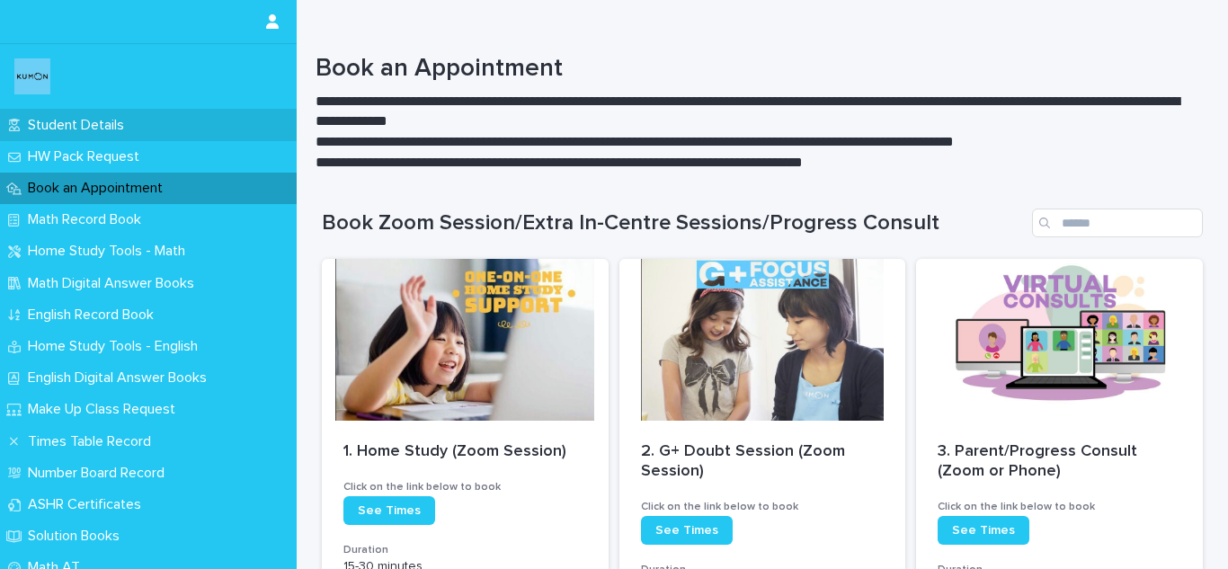 The image size is (1228, 569). What do you see at coordinates (465, 550) in the screenshot?
I see `h3: Duration` at bounding box center [465, 550].